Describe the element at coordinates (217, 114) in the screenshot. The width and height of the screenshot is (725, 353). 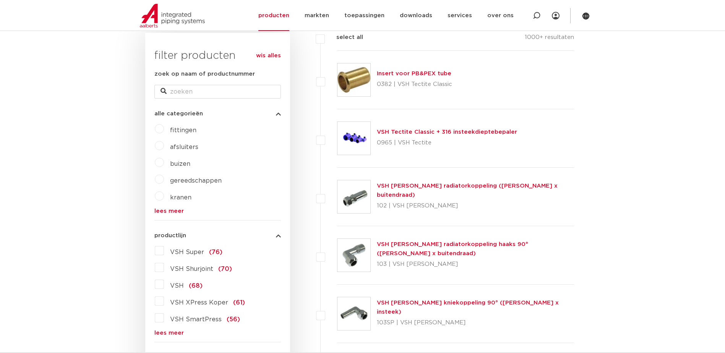
I see `button: alle categorieën` at that location.